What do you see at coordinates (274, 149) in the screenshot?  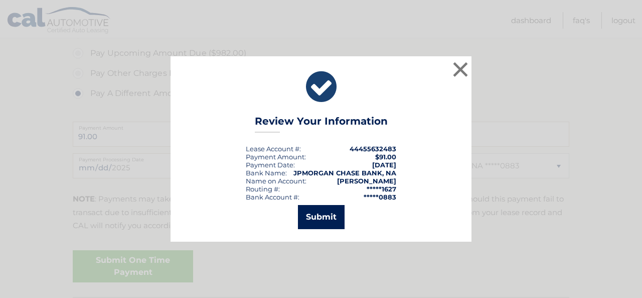 I see `div: Lease Account #:` at bounding box center [274, 149].